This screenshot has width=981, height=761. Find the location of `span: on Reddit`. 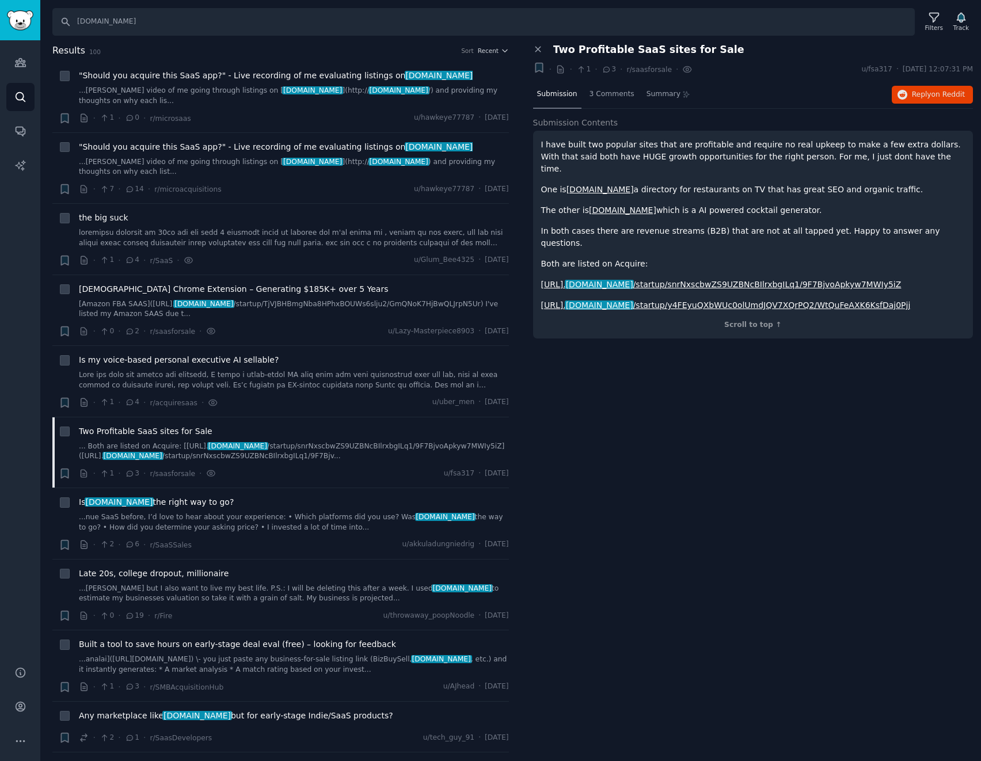

span: on Reddit is located at coordinates (949, 94).